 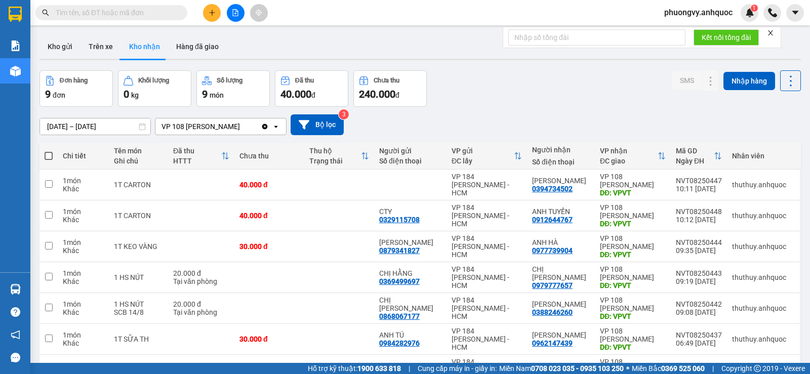 I want to click on div: ANH TUYẾN, so click(x=561, y=212).